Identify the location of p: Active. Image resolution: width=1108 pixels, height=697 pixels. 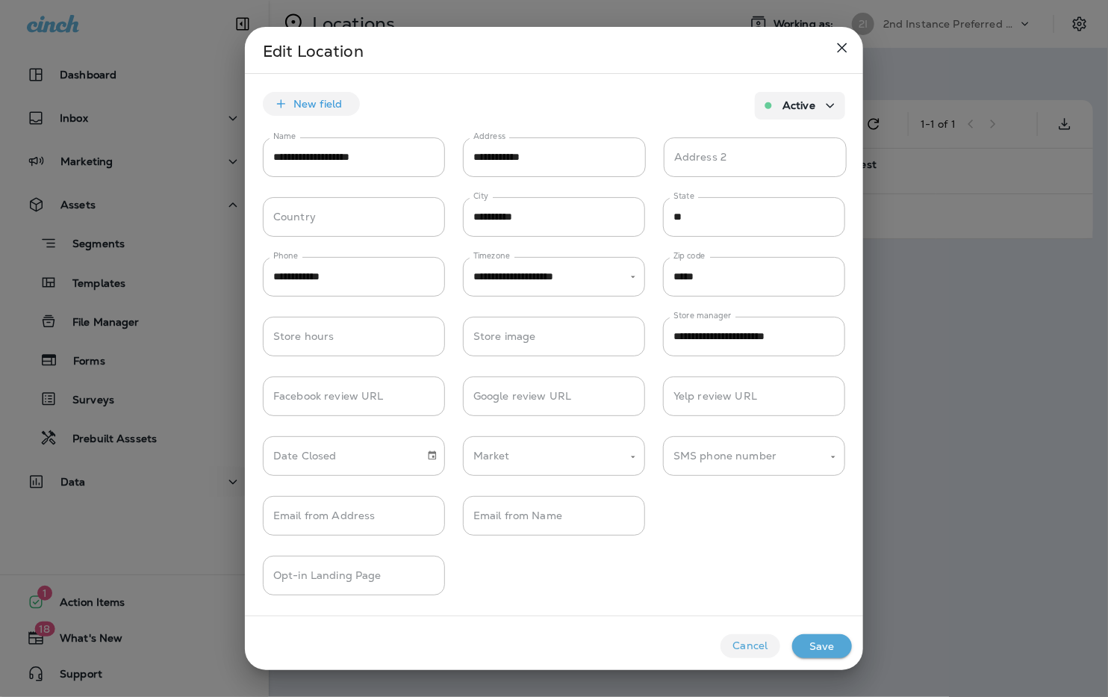
(799, 105).